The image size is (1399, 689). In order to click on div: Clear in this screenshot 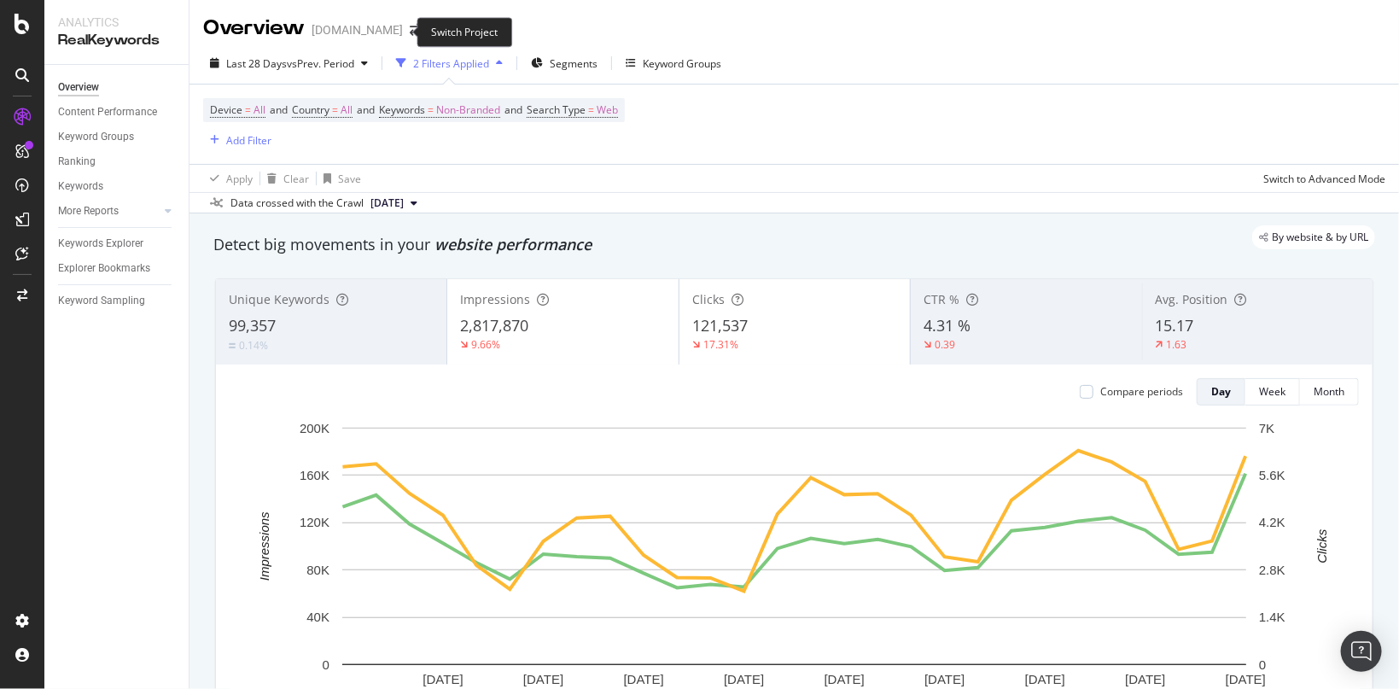, I will do `click(296, 178)`.